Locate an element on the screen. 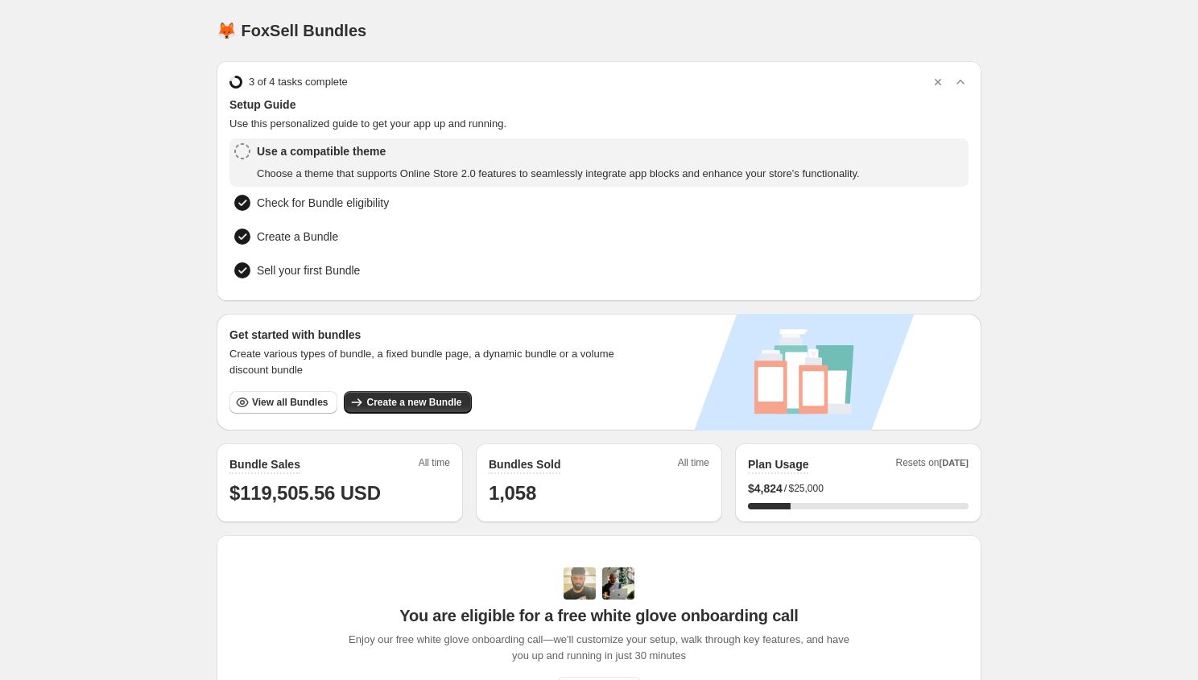 The image size is (1198, 680). span: Use this personalized guide to get your app up and running. is located at coordinates (599, 124).